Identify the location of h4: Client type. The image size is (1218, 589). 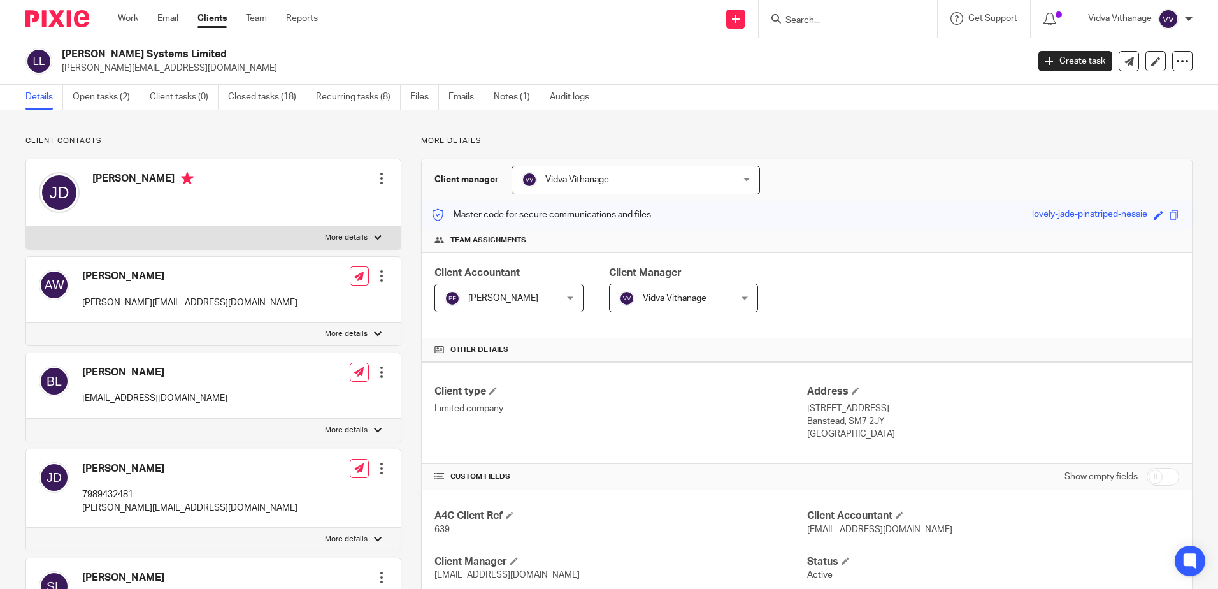
(620, 391).